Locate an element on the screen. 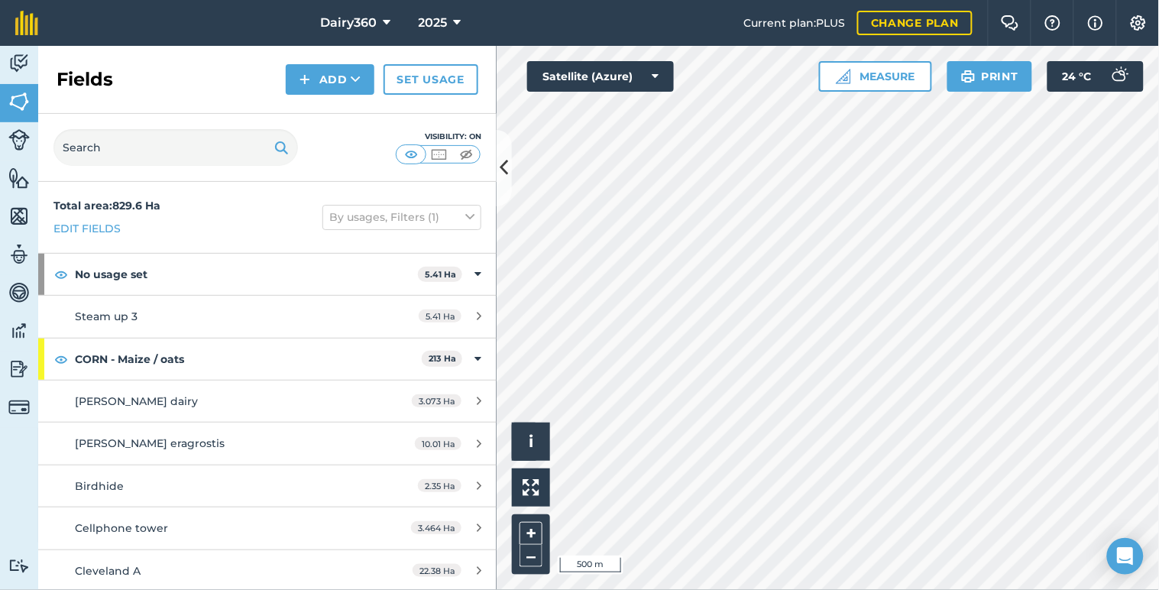  button: Measure is located at coordinates (875, 76).